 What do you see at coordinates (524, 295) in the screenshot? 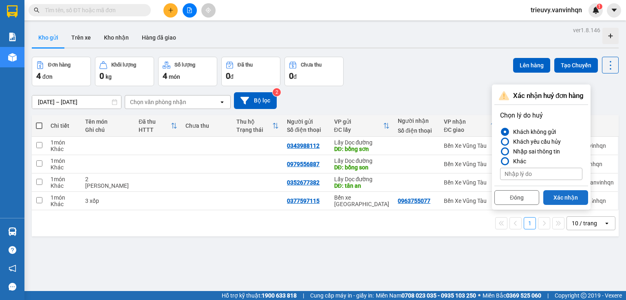
I see `strong: 0369 525 060` at bounding box center [524, 295].